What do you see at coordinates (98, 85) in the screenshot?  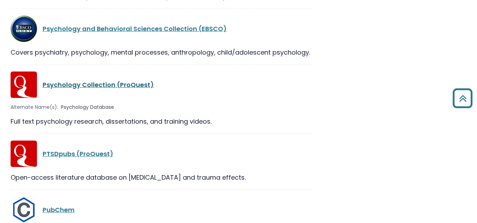 I see `a: Psychology Collection (ProQuest)` at bounding box center [98, 85].